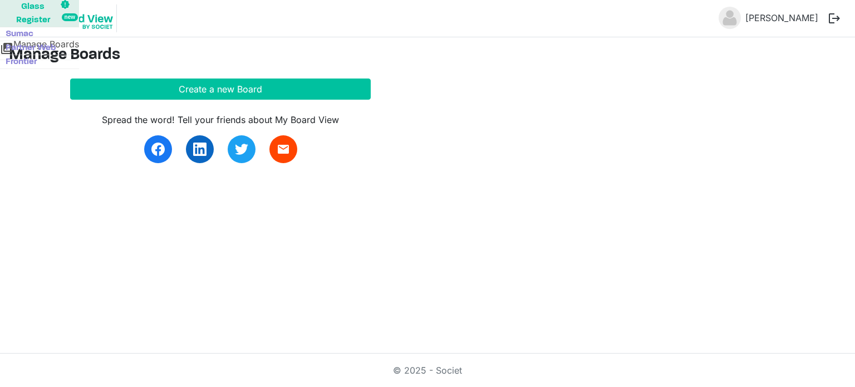 The image size is (855, 387). What do you see at coordinates (834, 18) in the screenshot?
I see `button: logout` at bounding box center [834, 18].